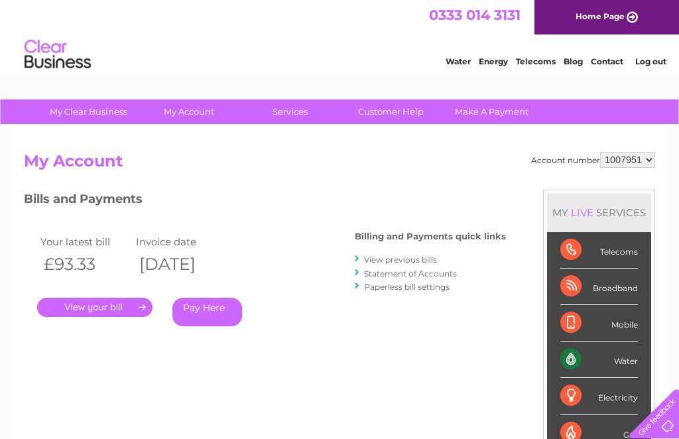 This screenshot has width=679, height=439. What do you see at coordinates (401, 259) in the screenshot?
I see `a: View previous bills` at bounding box center [401, 259].